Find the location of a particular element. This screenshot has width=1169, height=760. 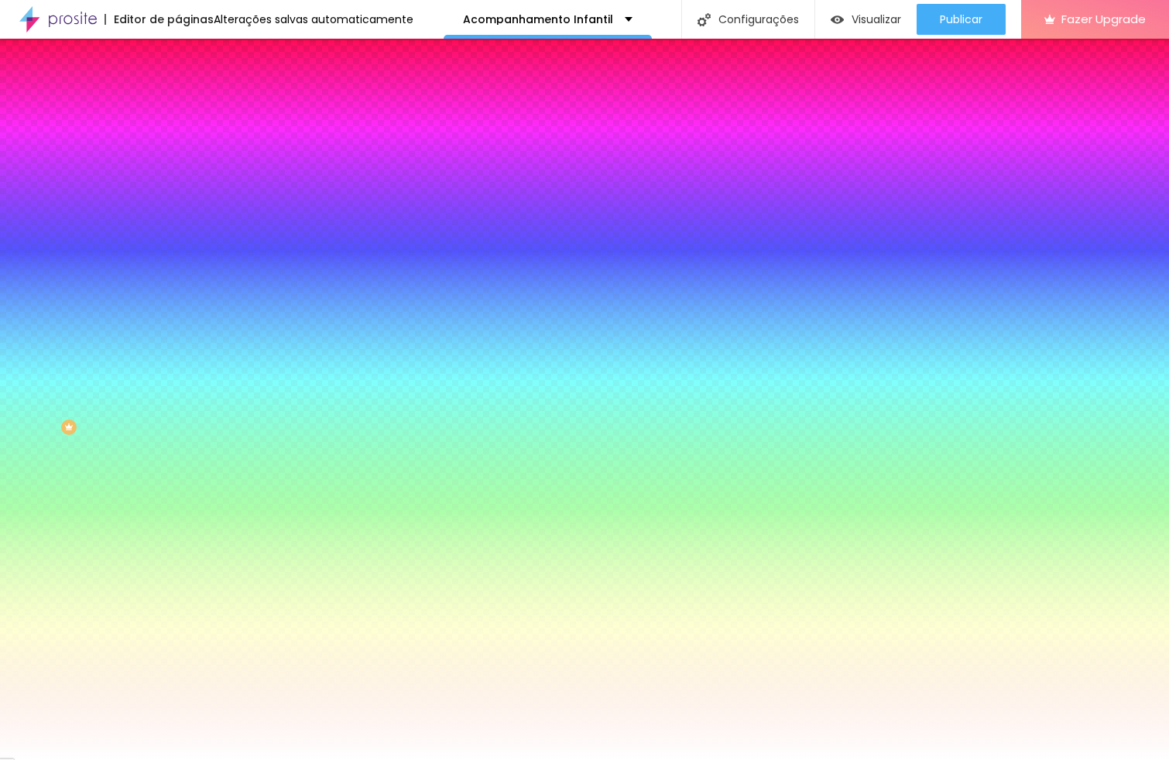

span: Fazer Upgrade is located at coordinates (1103, 19).